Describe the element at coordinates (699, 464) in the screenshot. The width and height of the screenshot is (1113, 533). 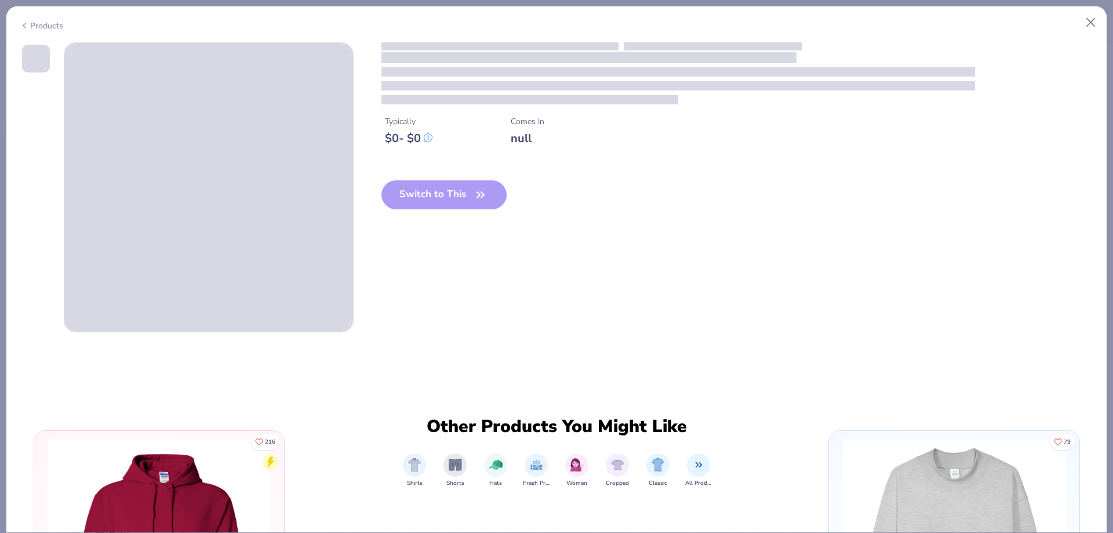
I see `img: All Products Image` at that location.